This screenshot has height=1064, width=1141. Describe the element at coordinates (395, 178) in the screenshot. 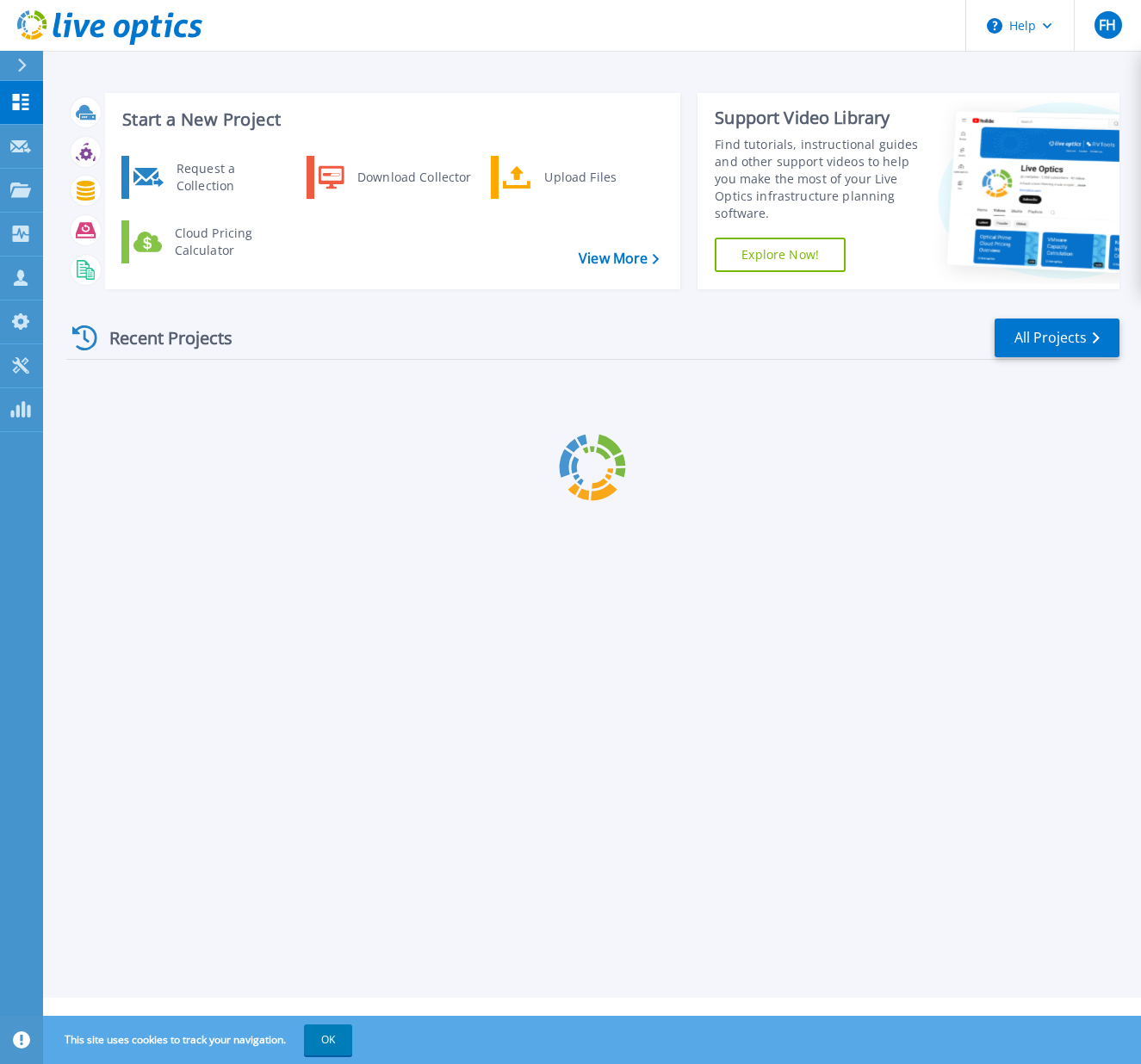

I see `a: Download Collector` at that location.